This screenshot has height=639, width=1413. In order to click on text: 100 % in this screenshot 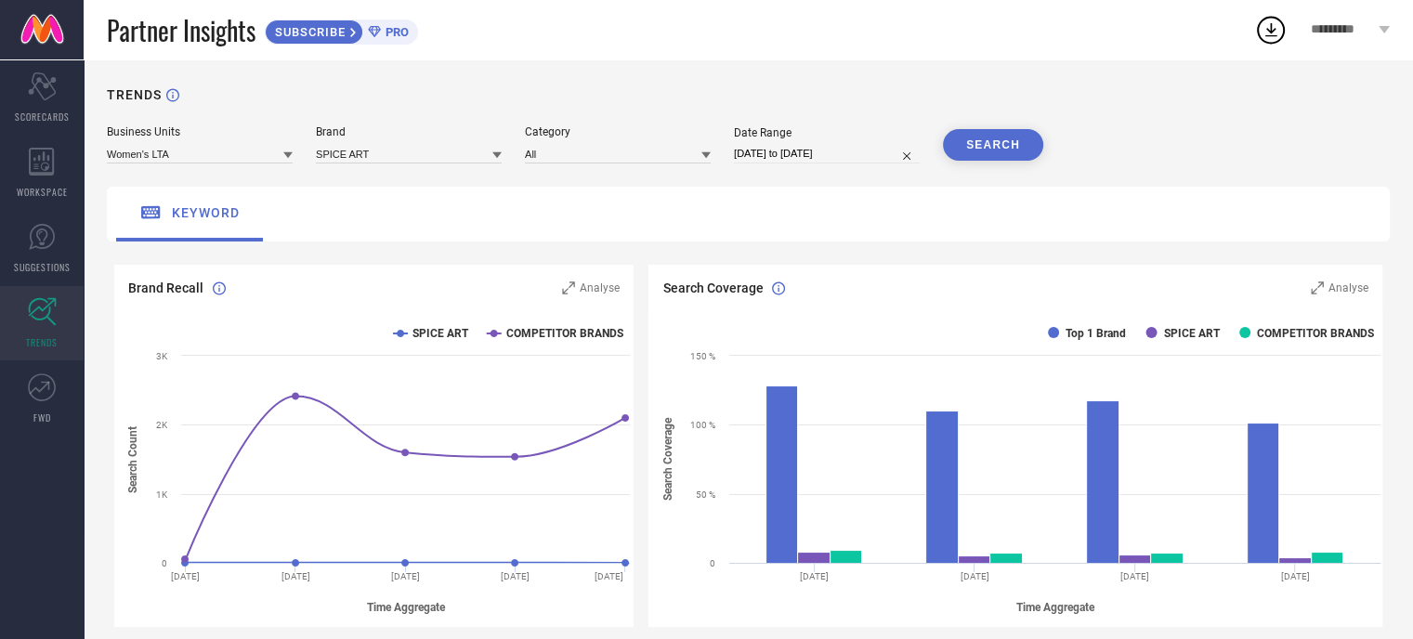, I will do `click(702, 425)`.